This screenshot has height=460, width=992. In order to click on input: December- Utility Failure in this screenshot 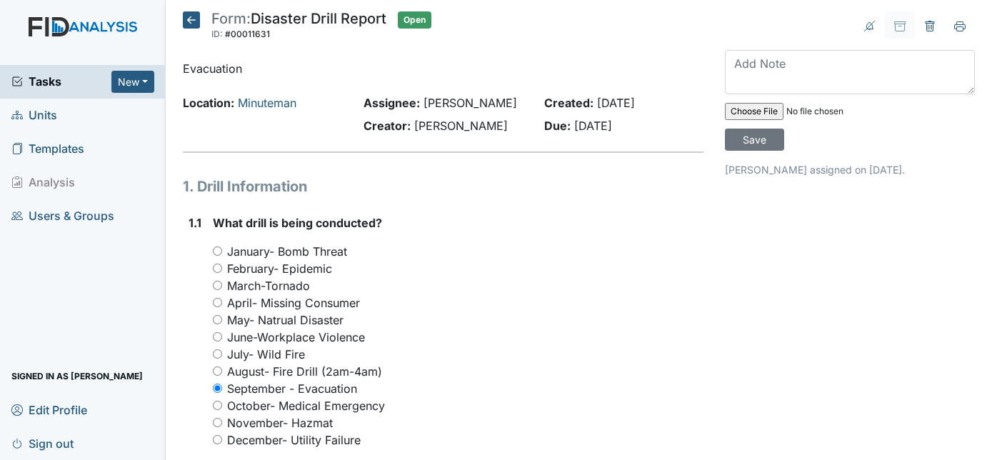, I will do `click(217, 439)`.